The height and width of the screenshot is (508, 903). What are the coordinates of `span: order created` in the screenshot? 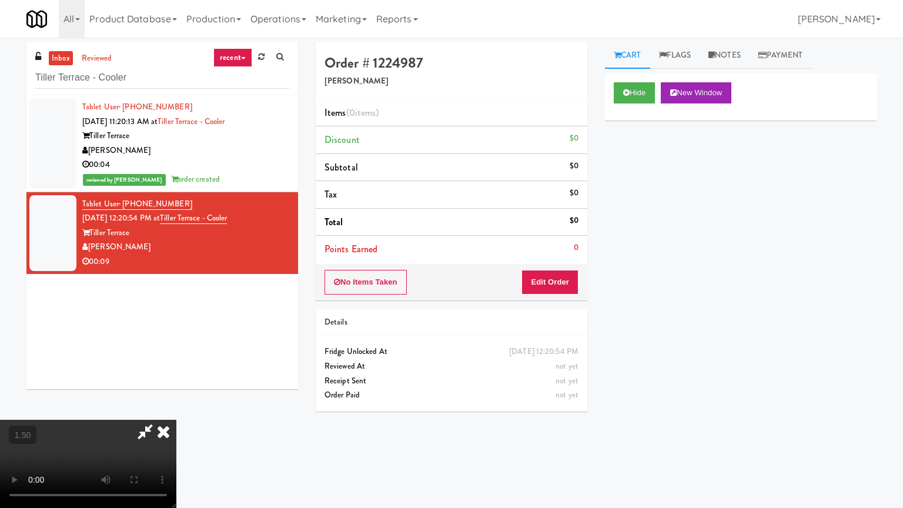 It's located at (195, 179).